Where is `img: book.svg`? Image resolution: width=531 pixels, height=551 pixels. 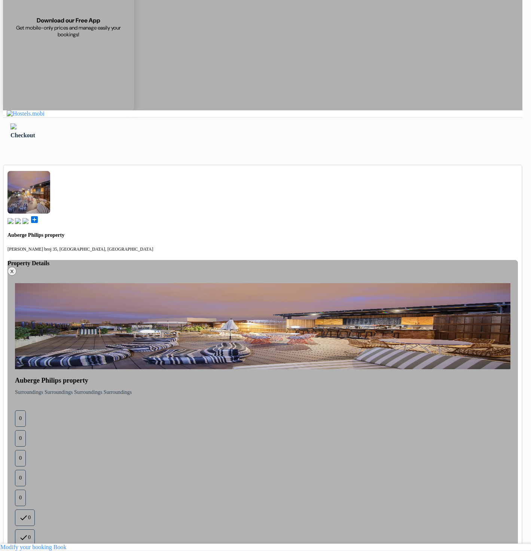 img: book.svg is located at coordinates (10, 221).